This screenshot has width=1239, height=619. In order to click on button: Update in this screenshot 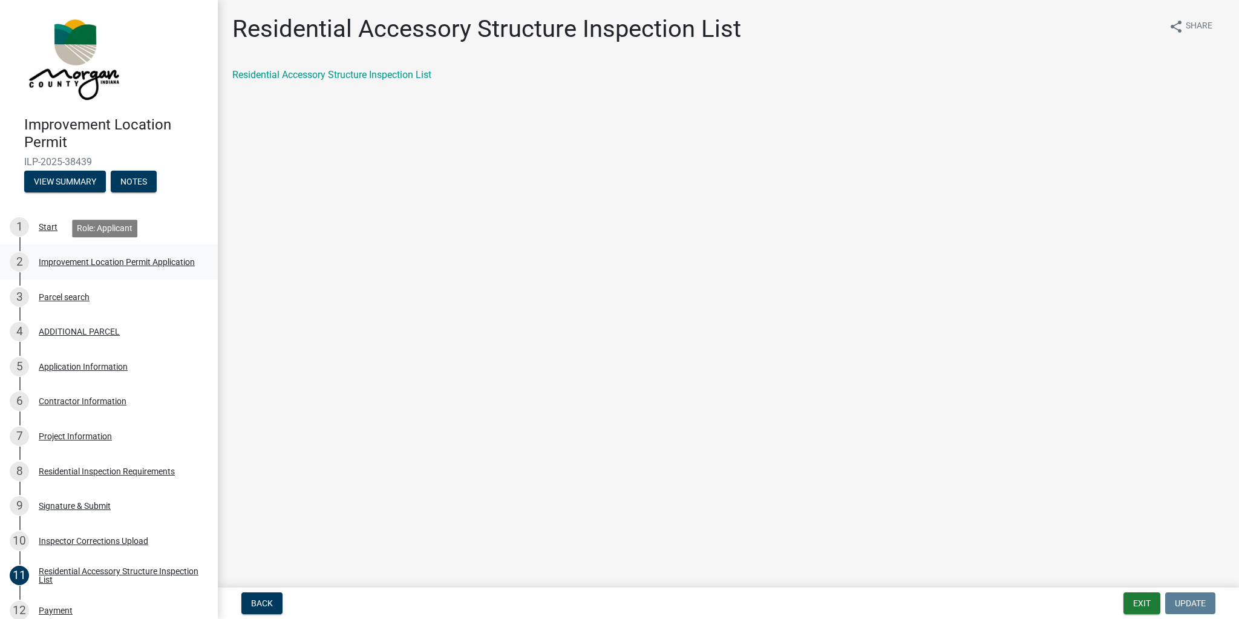, I will do `click(1190, 603)`.